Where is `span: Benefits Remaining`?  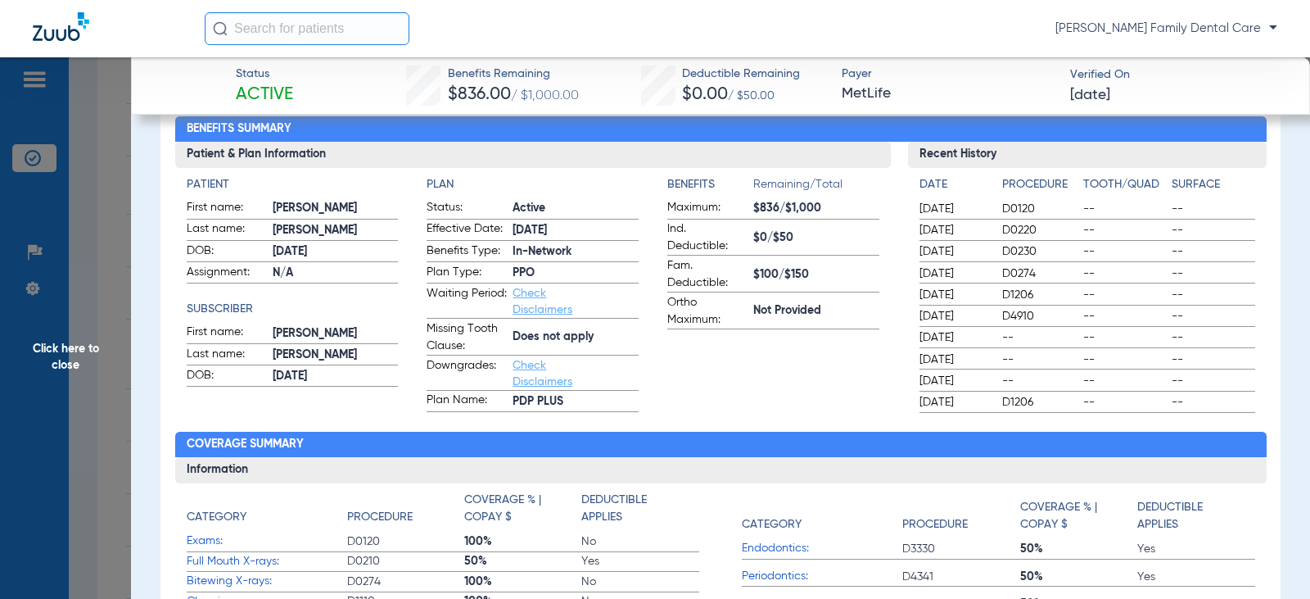 span: Benefits Remaining is located at coordinates (514, 74).